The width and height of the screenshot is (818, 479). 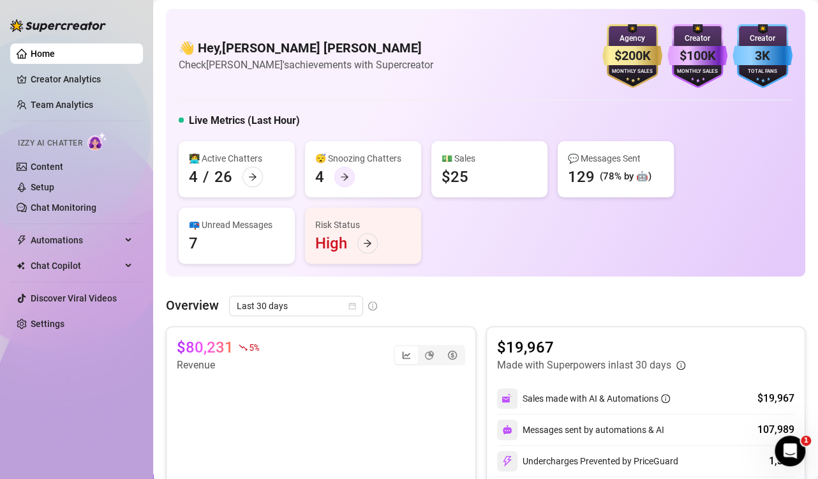 I want to click on div: Agency, so click(x=632, y=38).